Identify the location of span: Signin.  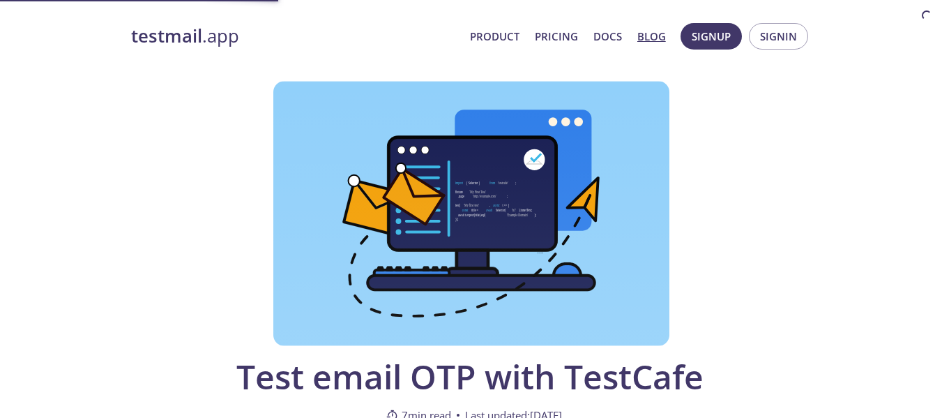
(778, 36).